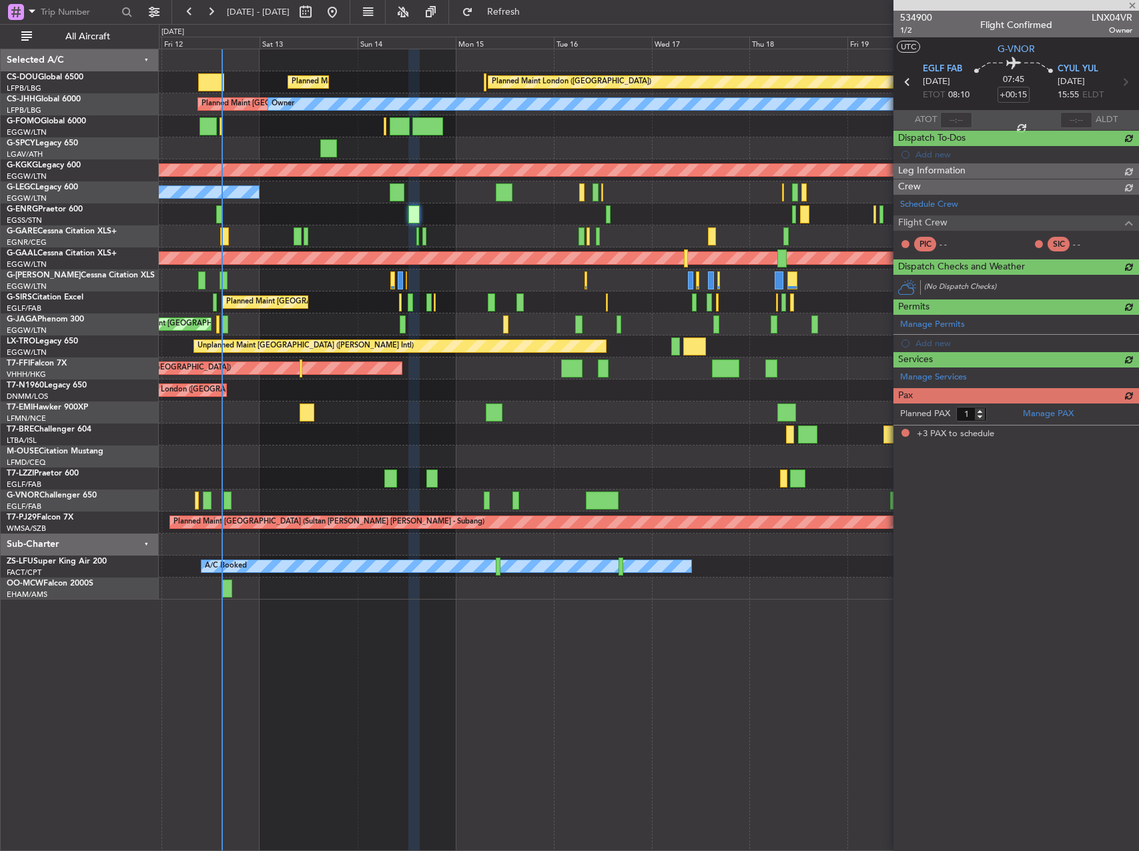 This screenshot has height=851, width=1139. I want to click on a: G-FOMOGlobal 6000, so click(46, 121).